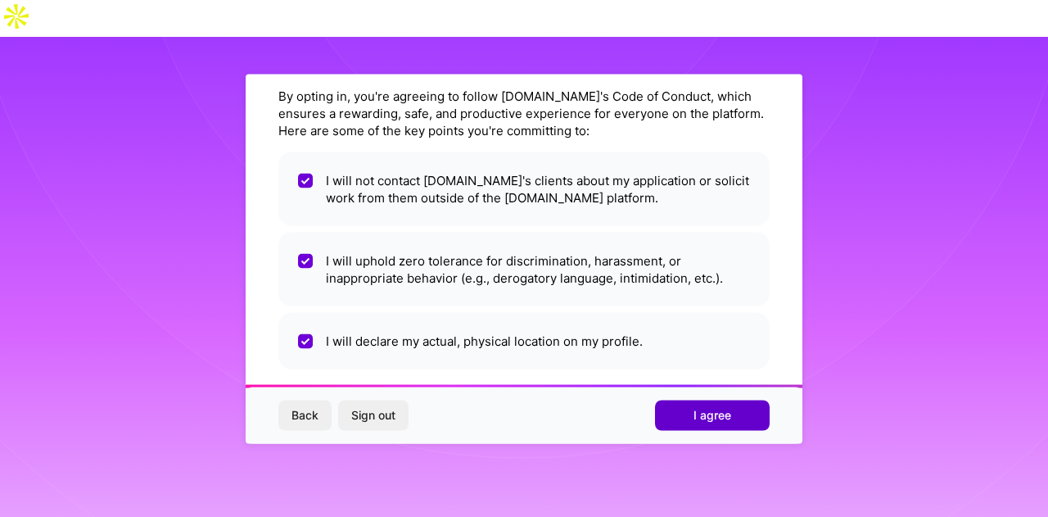 The height and width of the screenshot is (517, 1048). What do you see at coordinates (373, 415) in the screenshot?
I see `span: Sign out` at bounding box center [373, 415].